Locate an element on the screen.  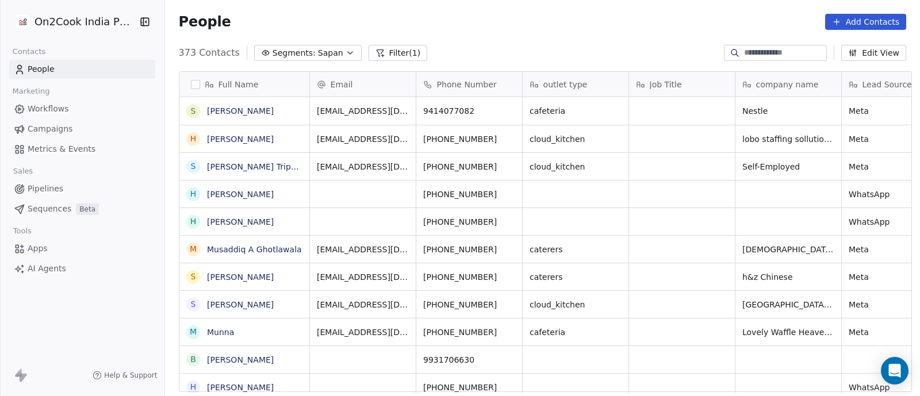
button: Edit View is located at coordinates (874, 53).